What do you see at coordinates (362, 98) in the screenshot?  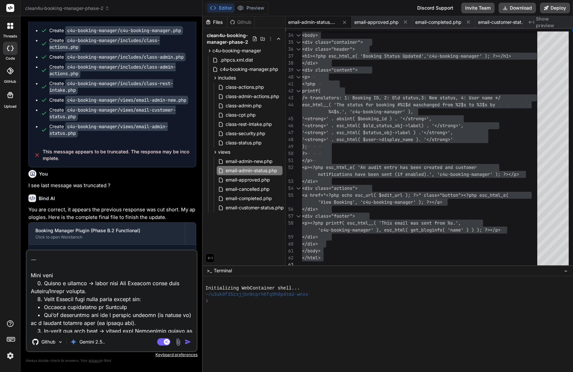 I see `span: /* translators: 1: Booking ID, 2: Old status,` at bounding box center [362, 98].